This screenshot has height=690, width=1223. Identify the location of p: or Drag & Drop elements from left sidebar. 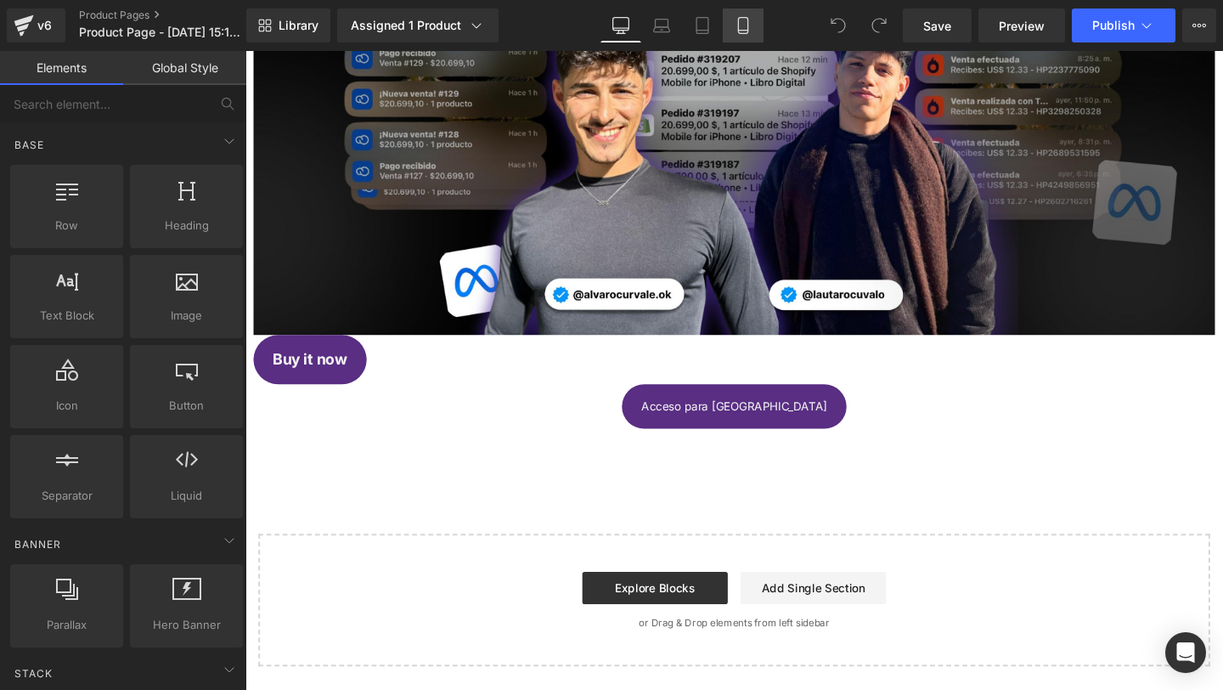
(514, 601).